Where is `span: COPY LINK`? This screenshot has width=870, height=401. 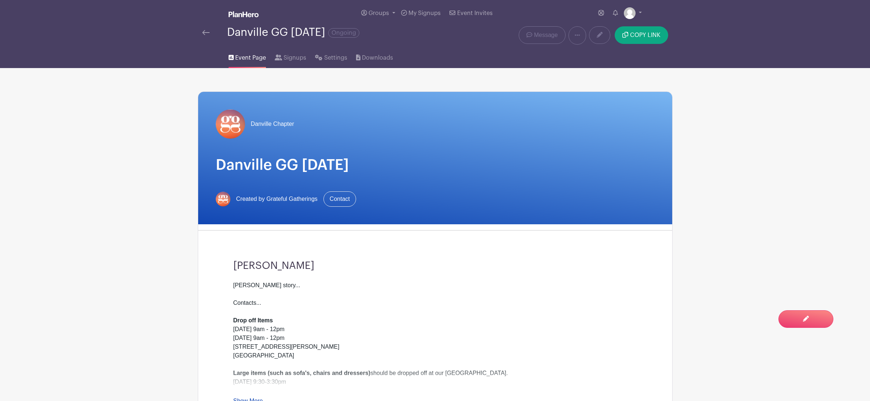
span: COPY LINK is located at coordinates (645, 35).